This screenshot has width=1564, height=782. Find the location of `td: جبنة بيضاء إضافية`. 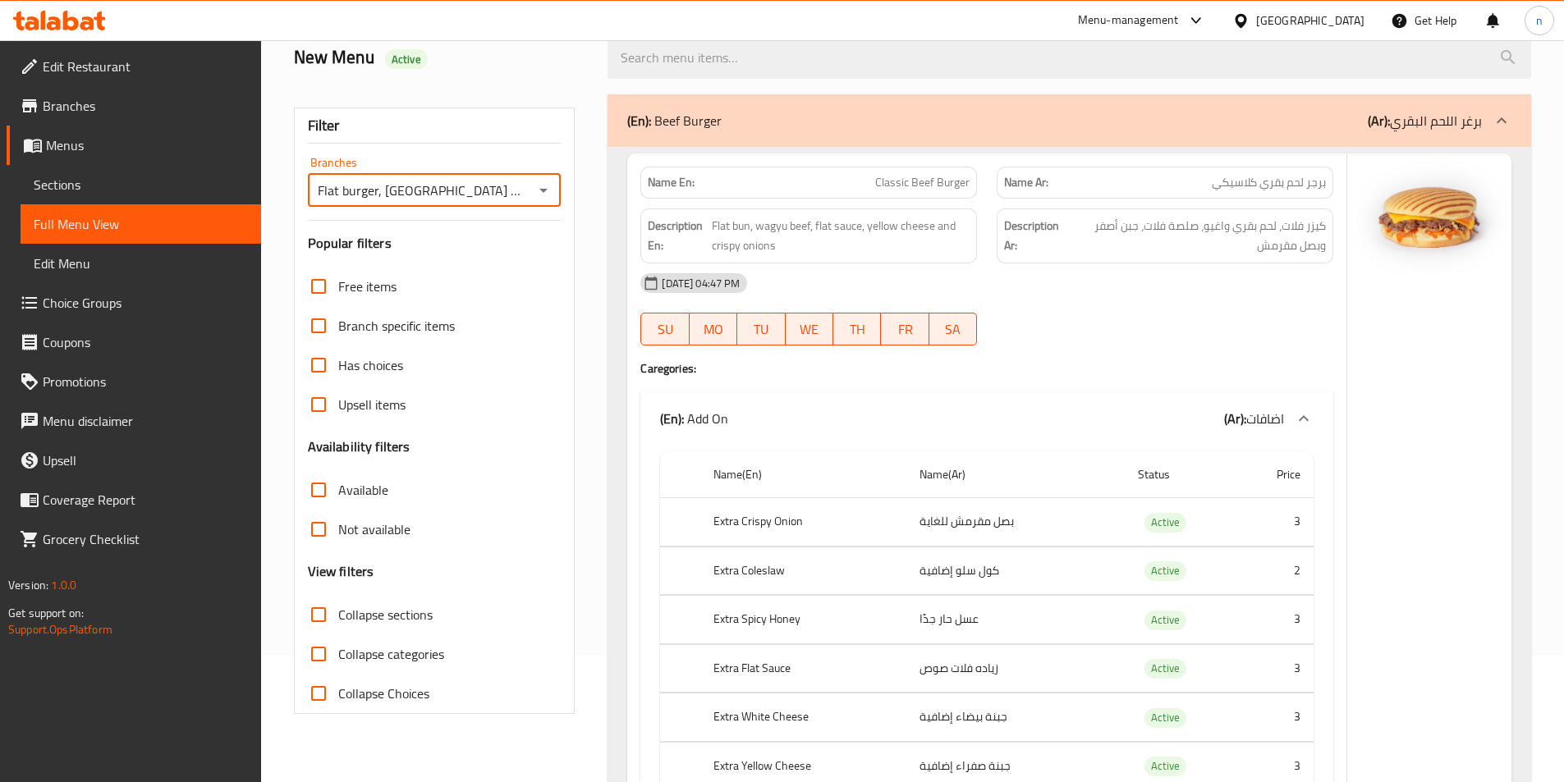

td: جبنة بيضاء إضافية is located at coordinates (1015, 717).